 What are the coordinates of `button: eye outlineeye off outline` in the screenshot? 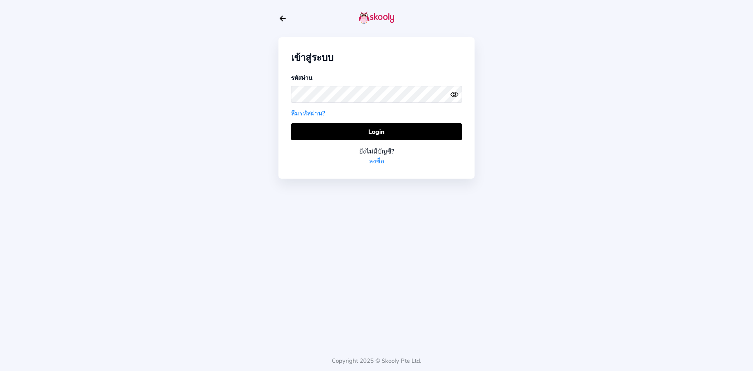 It's located at (456, 94).